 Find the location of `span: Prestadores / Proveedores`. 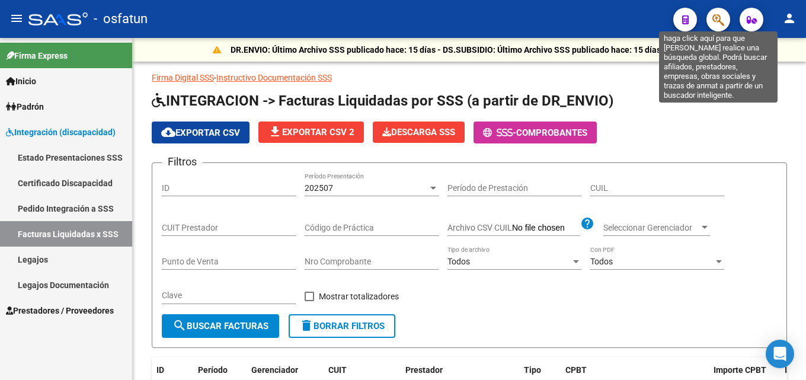

span: Prestadores / Proveedores is located at coordinates (60, 310).